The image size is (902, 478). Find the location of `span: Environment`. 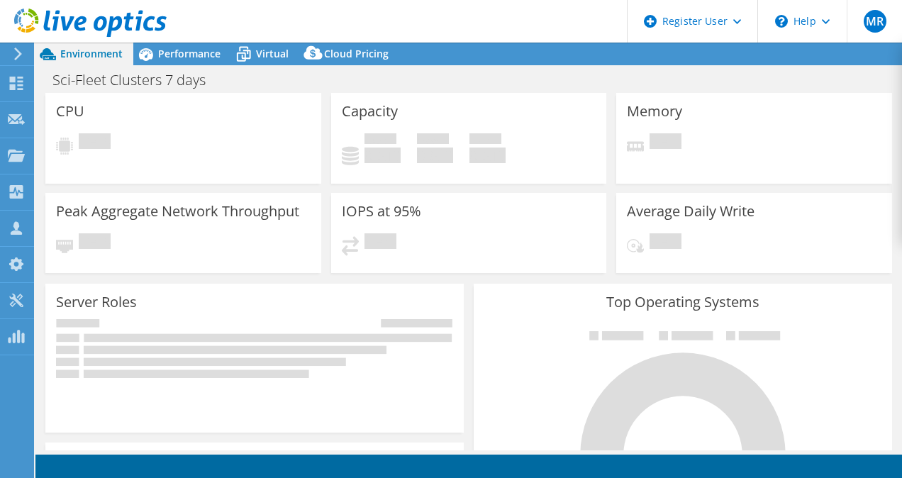

span: Environment is located at coordinates (91, 53).